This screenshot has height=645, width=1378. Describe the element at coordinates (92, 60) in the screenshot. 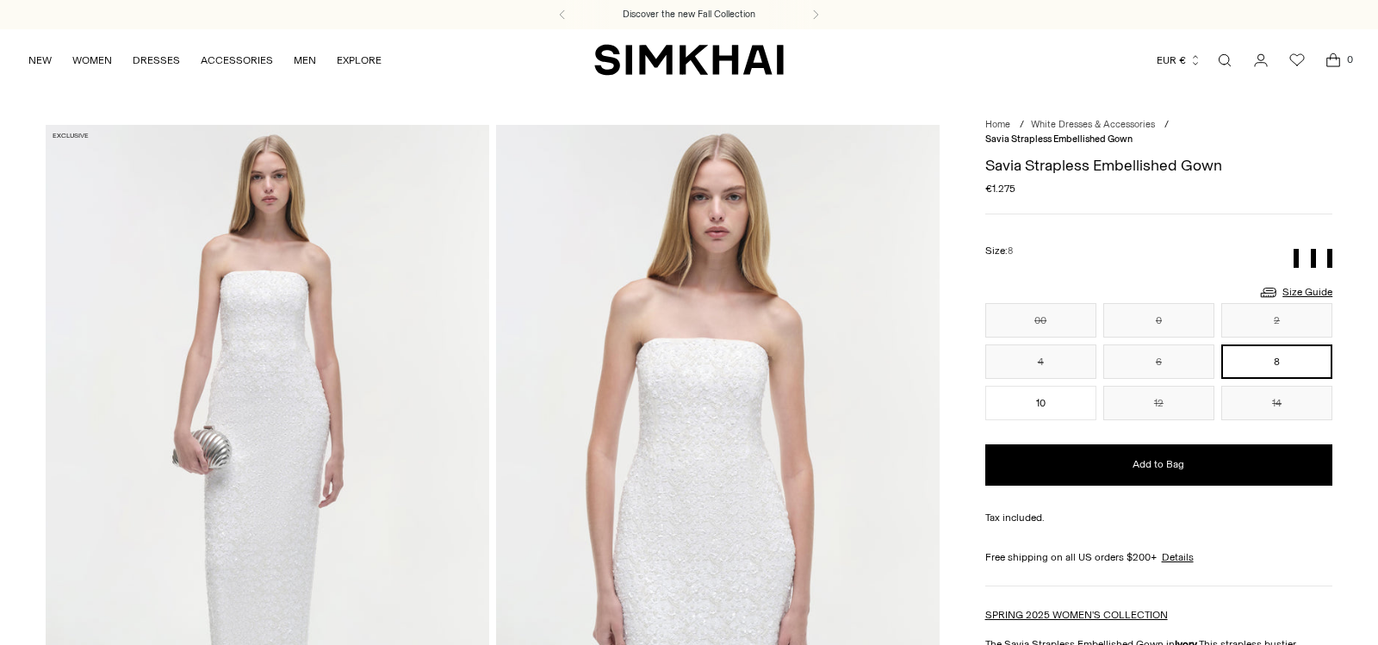

I see `a: WOMEN` at that location.